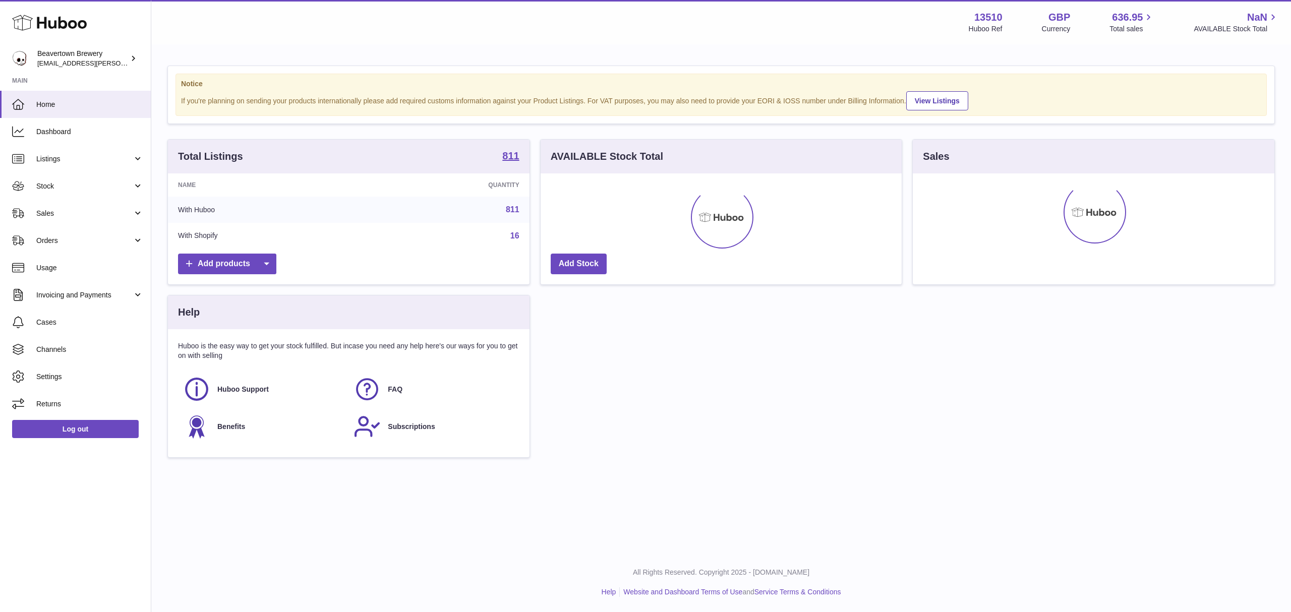 This screenshot has height=612, width=1291. Describe the element at coordinates (607, 156) in the screenshot. I see `h3: AVAILABLE Stock Total` at that location.